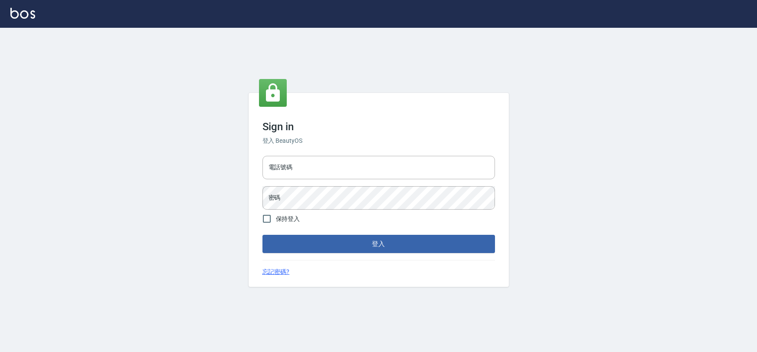 This screenshot has height=352, width=757. What do you see at coordinates (379, 141) in the screenshot?
I see `h6: 登入 BeautyOS` at bounding box center [379, 141].